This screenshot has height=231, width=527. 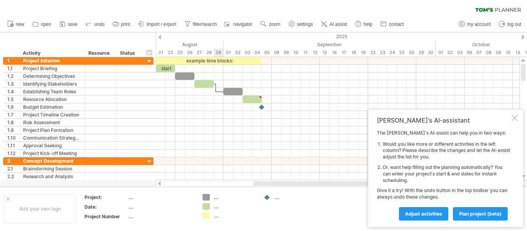 What do you see at coordinates (446, 174) in the screenshot?
I see `li: Or, want help filling out the planning automatically? You can enter your project's start & end da...` at bounding box center [446, 174].